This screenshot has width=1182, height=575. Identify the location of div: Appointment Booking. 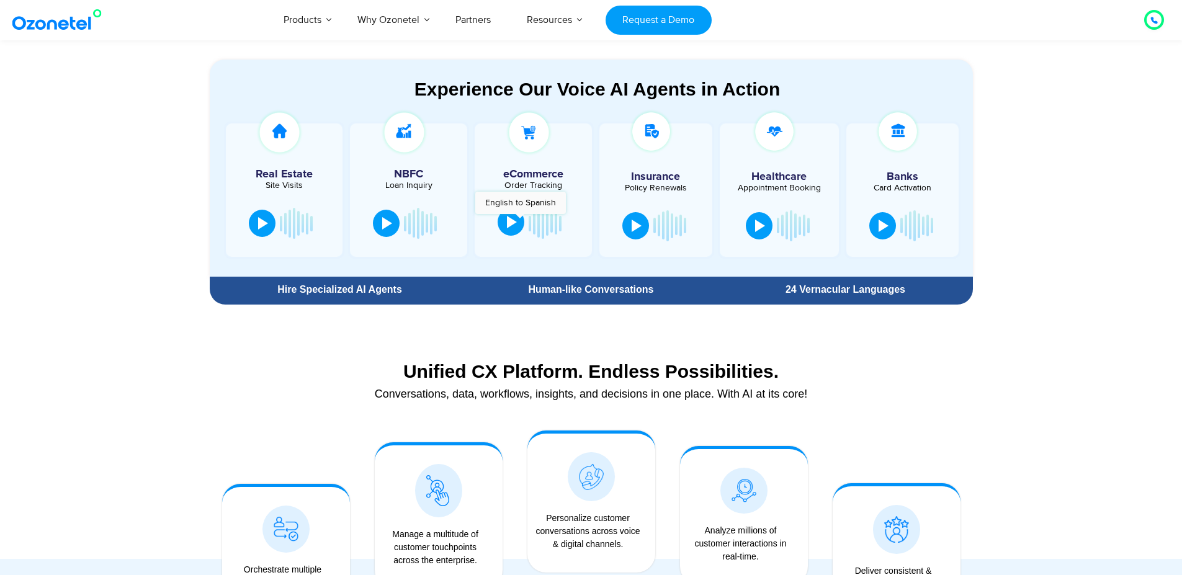
(779, 188).